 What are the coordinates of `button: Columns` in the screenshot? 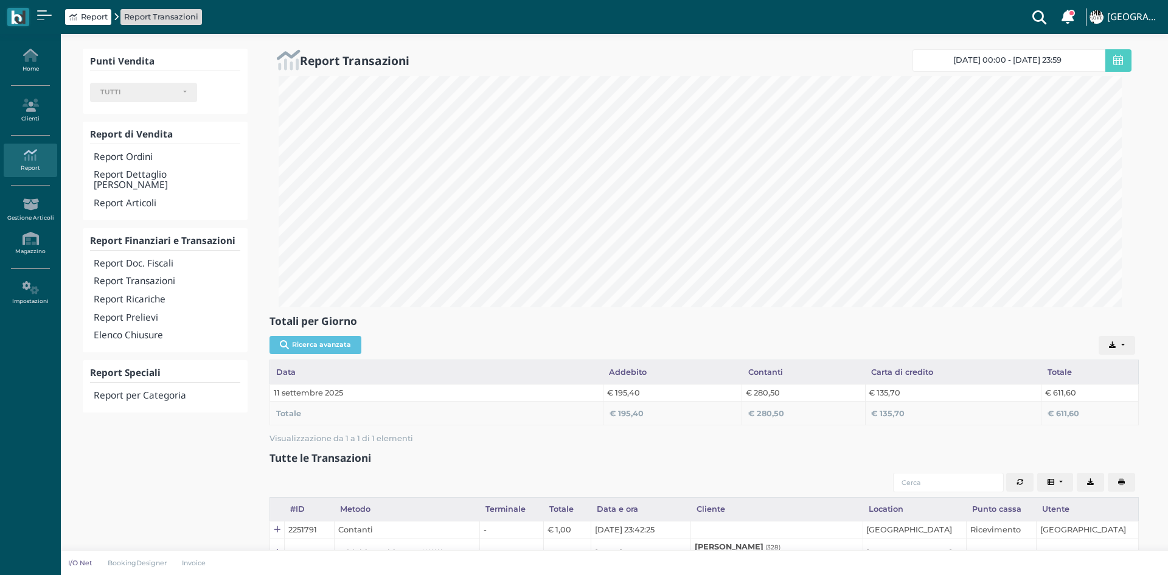 It's located at (1056, 483).